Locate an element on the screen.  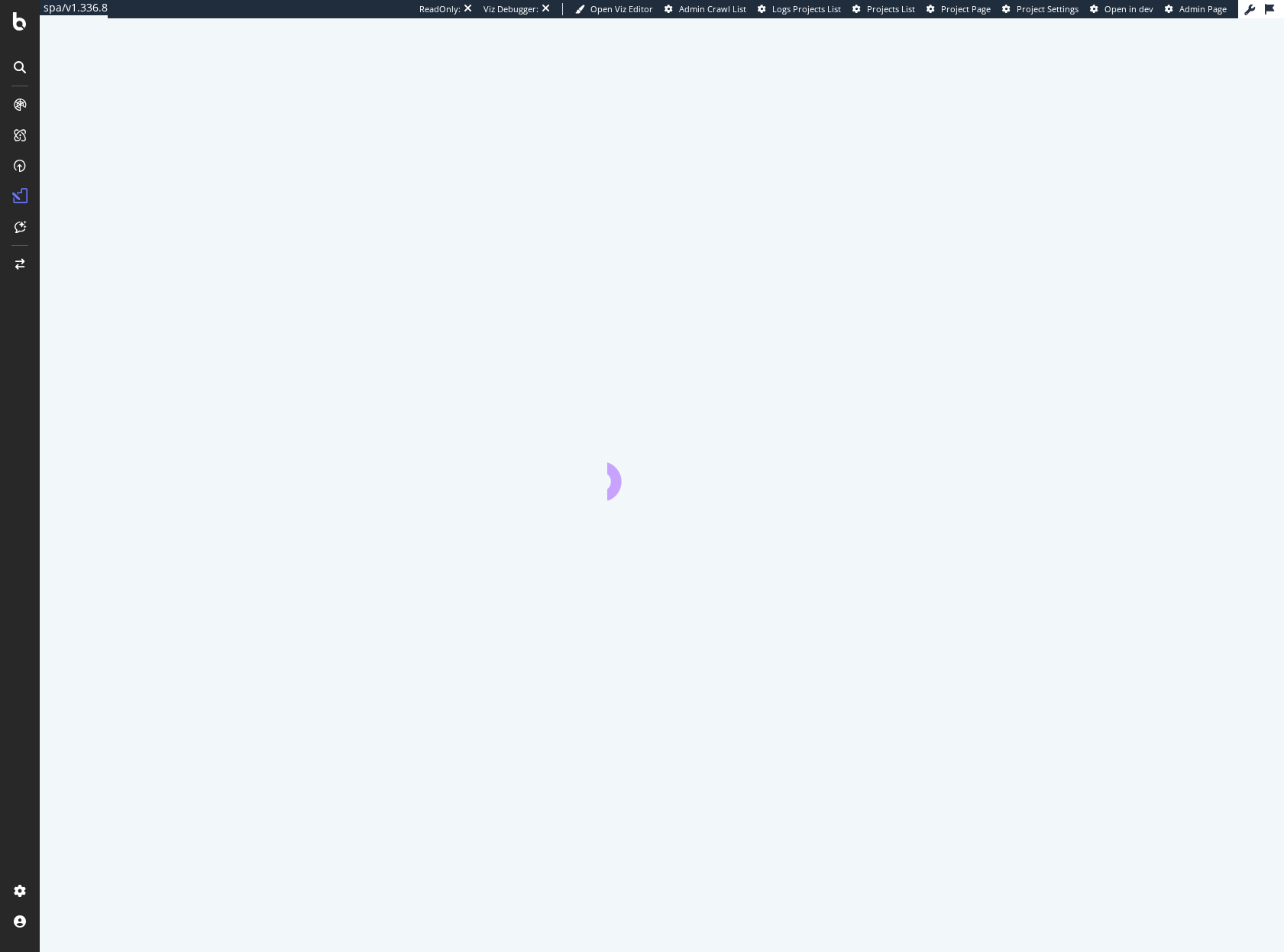
a: Admin Crawl List is located at coordinates (705, 9).